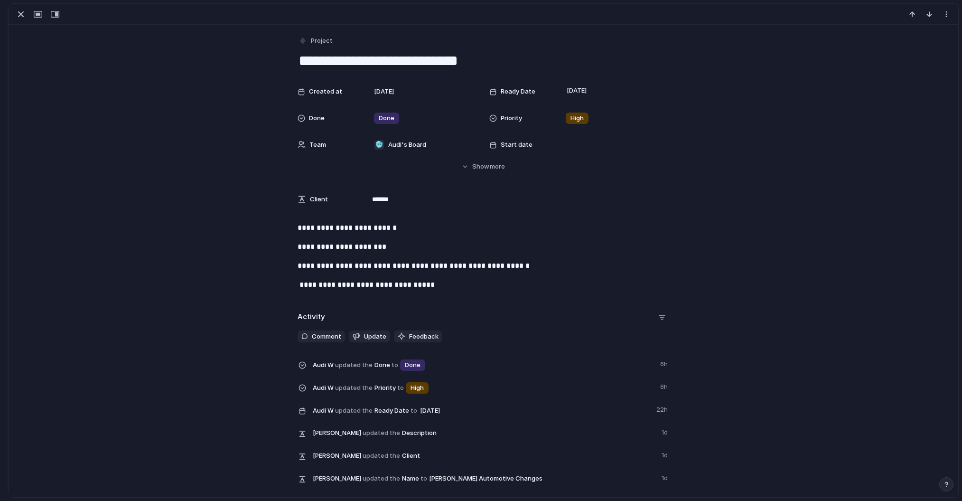 The image size is (962, 501). I want to click on button: Comment, so click(321, 336).